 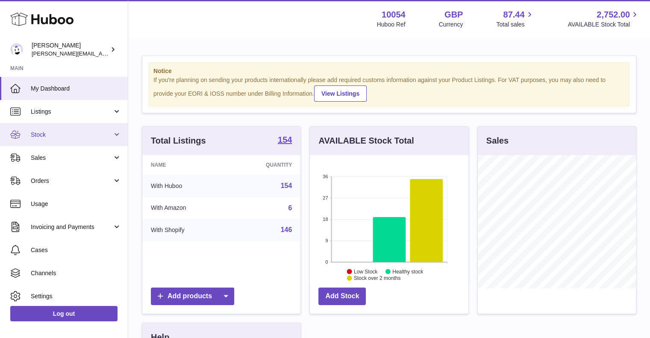 I want to click on span: Usage, so click(x=76, y=204).